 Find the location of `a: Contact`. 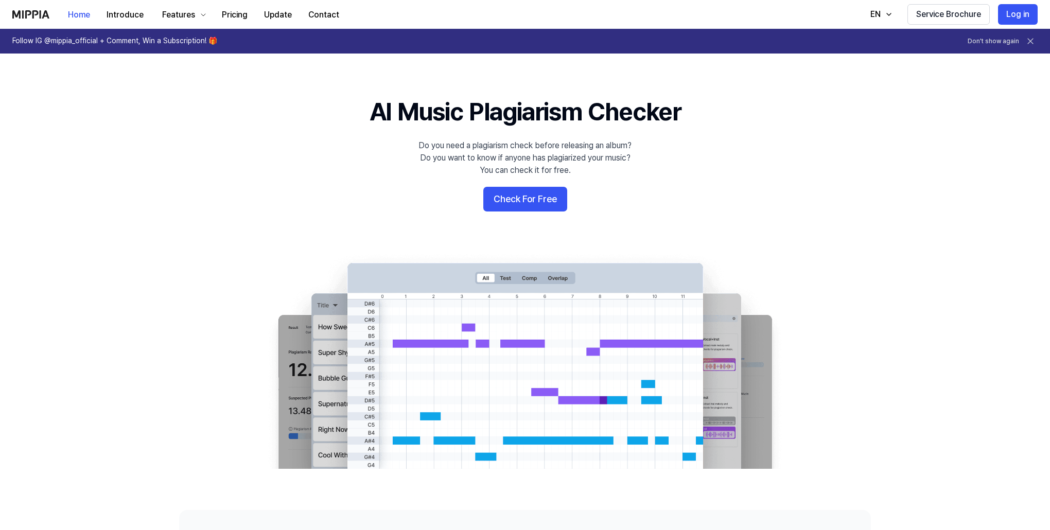

a: Contact is located at coordinates (324, 15).